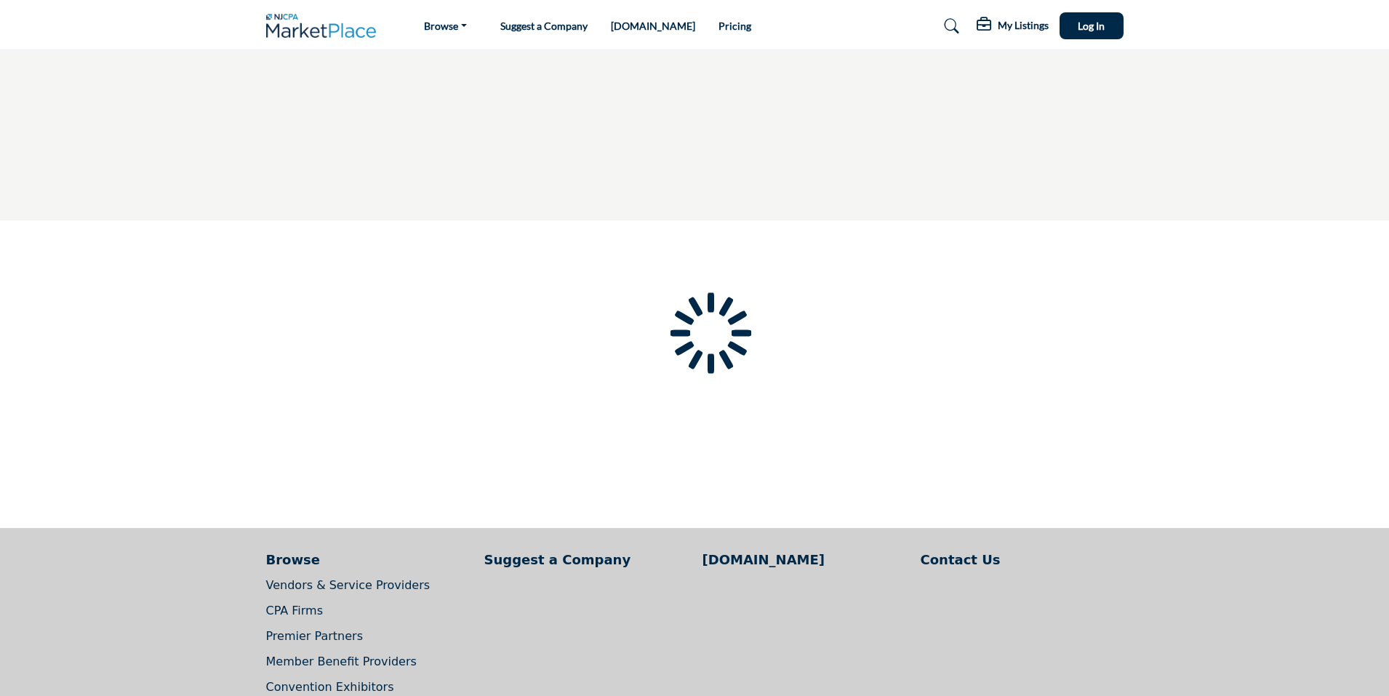  Describe the element at coordinates (1022, 559) in the screenshot. I see `p: Contact Us` at that location.